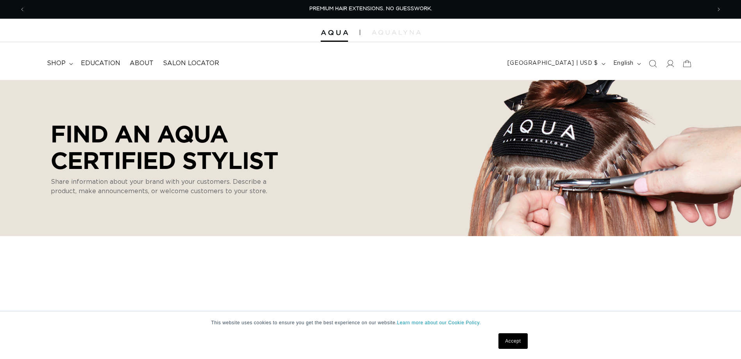 The width and height of the screenshot is (741, 359). Describe the element at coordinates (56, 63) in the screenshot. I see `span: shop` at that location.